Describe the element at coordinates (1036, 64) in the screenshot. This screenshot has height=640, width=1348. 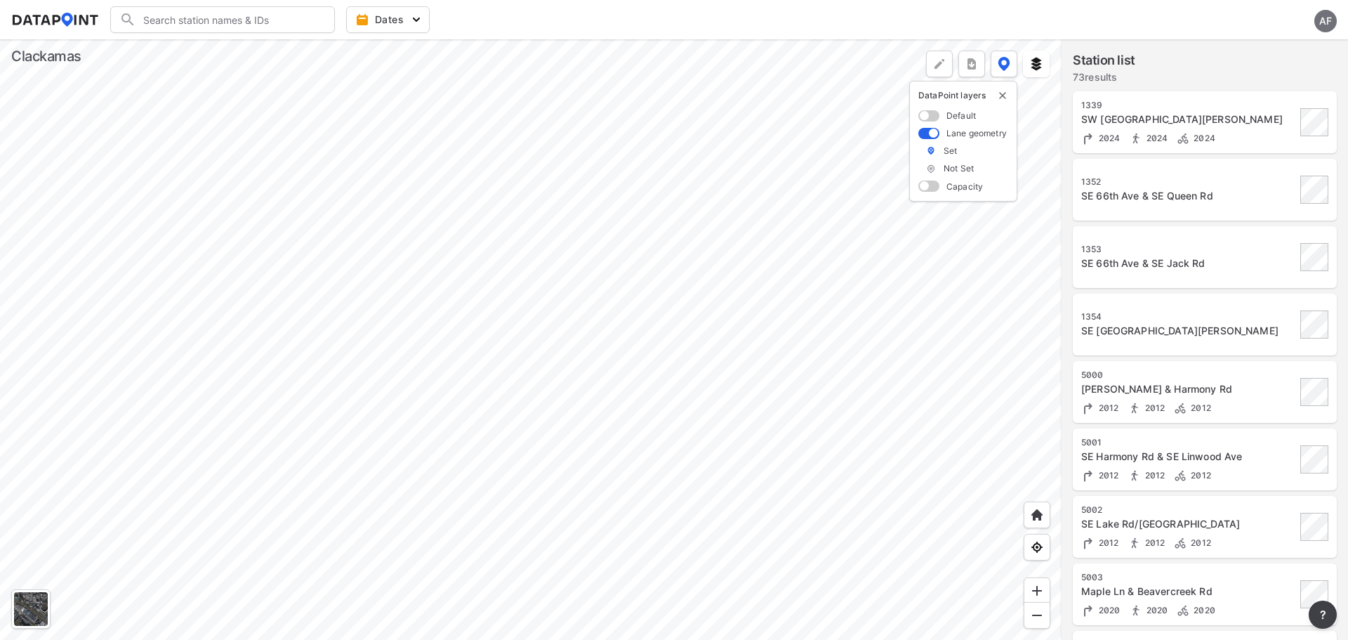
I see `img: layers.ee07997e.svg` at that location.